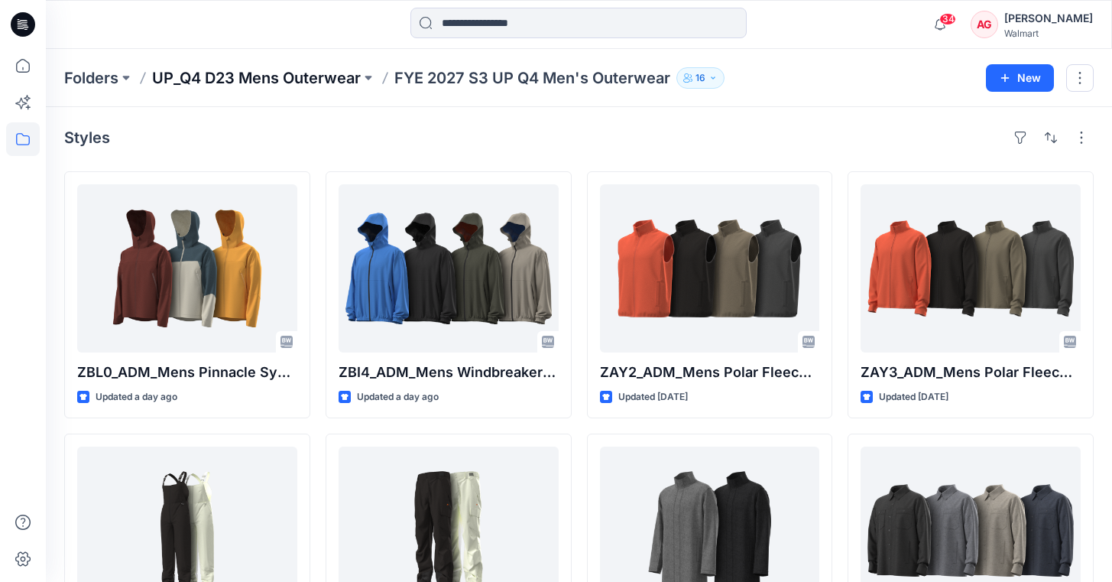  What do you see at coordinates (985, 24) in the screenshot?
I see `div: AG` at bounding box center [985, 24].